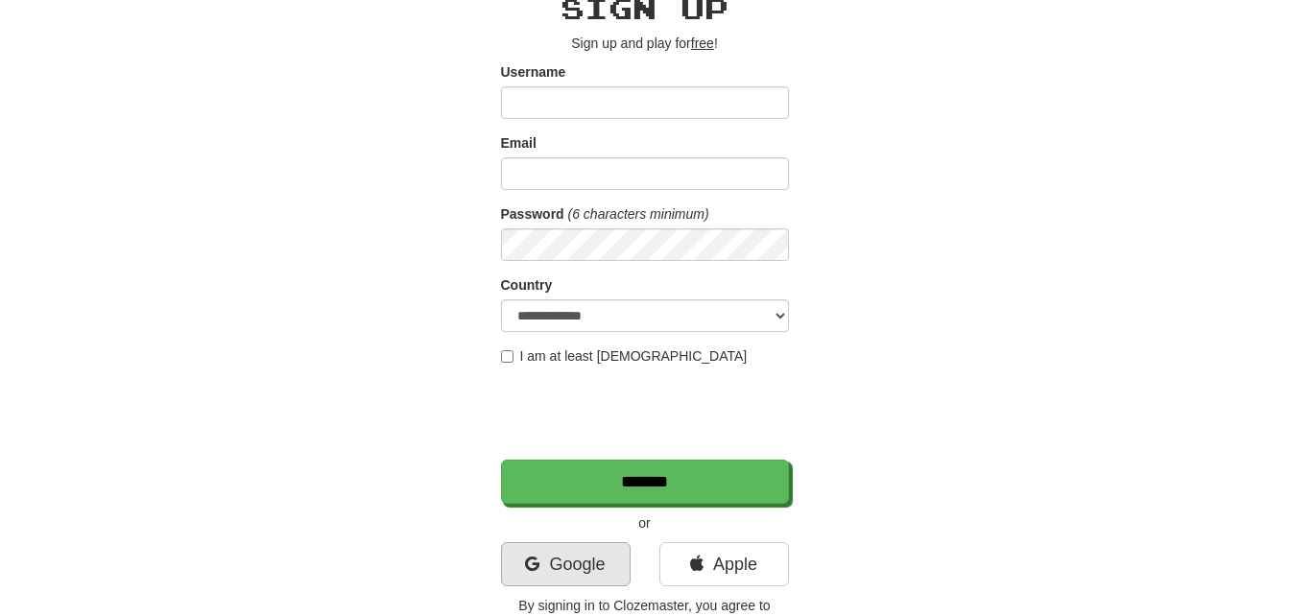 The height and width of the screenshot is (616, 1289). I want to click on label: Username, so click(534, 72).